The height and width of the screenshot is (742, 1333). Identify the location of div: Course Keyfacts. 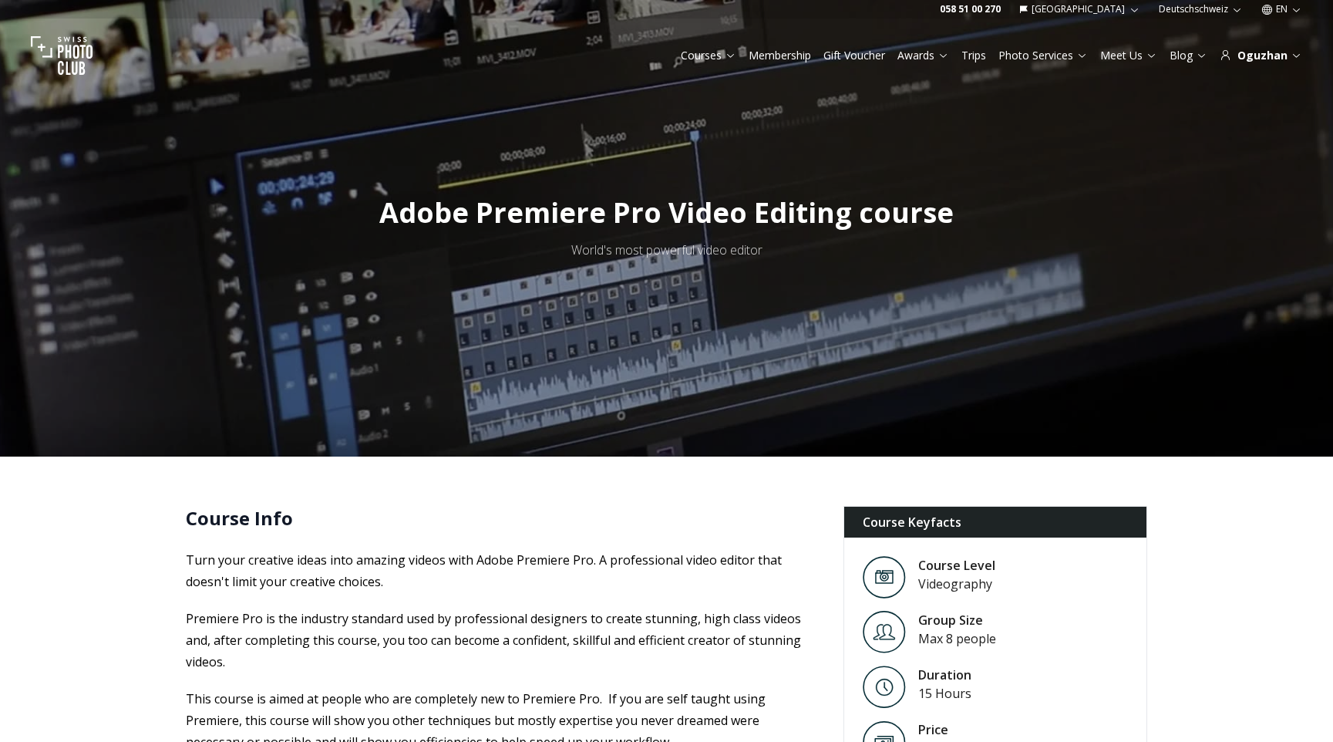
(995, 522).